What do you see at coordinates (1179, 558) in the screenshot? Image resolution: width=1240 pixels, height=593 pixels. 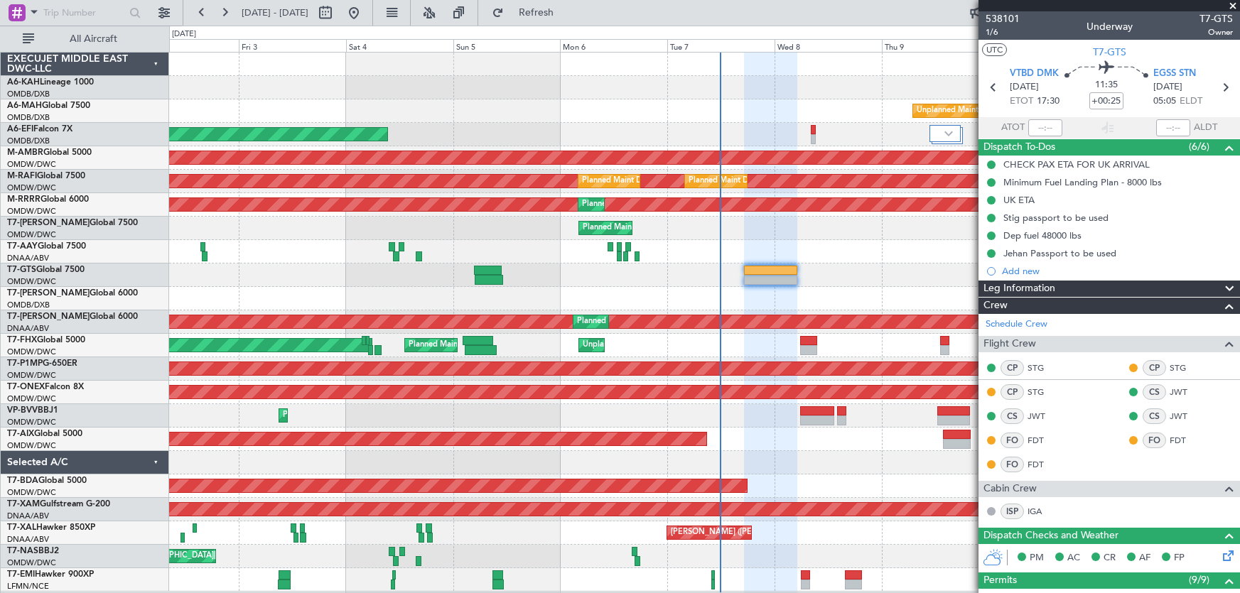 I see `span: FP` at bounding box center [1179, 558].